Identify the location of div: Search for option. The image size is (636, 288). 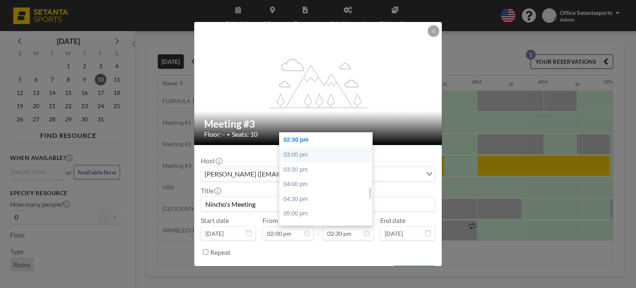
(318, 174).